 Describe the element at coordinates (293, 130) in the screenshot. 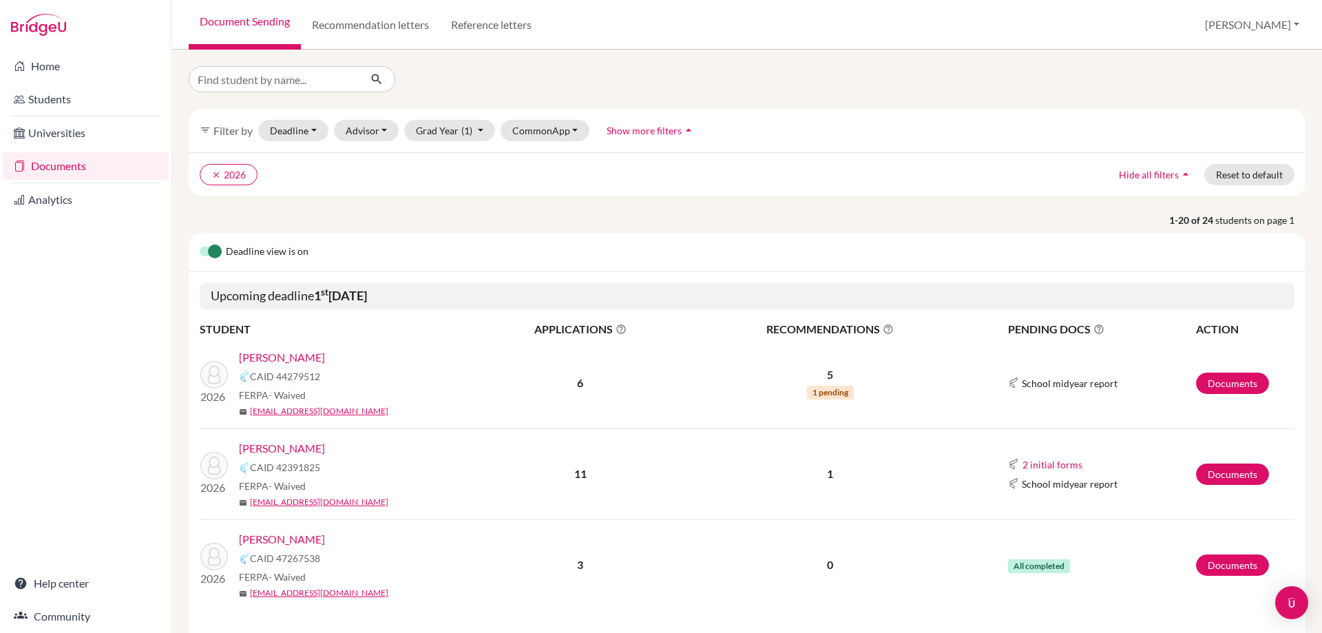

I see `button: Deadline` at that location.